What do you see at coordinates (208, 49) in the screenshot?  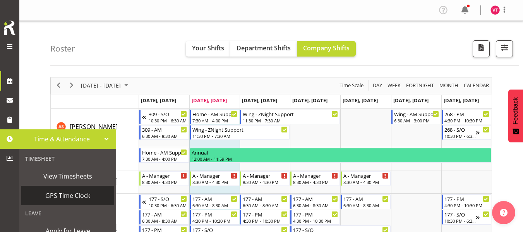 I see `button: Your Shifts` at bounding box center [208, 49].